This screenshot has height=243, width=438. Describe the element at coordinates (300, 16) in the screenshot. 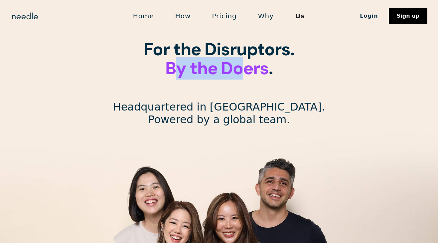

I see `a: Us` at that location.